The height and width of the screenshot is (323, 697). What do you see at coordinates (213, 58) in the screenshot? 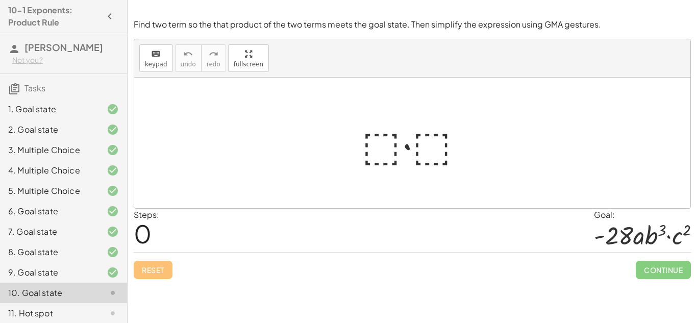
I see `button: redoredo` at bounding box center [213, 58].